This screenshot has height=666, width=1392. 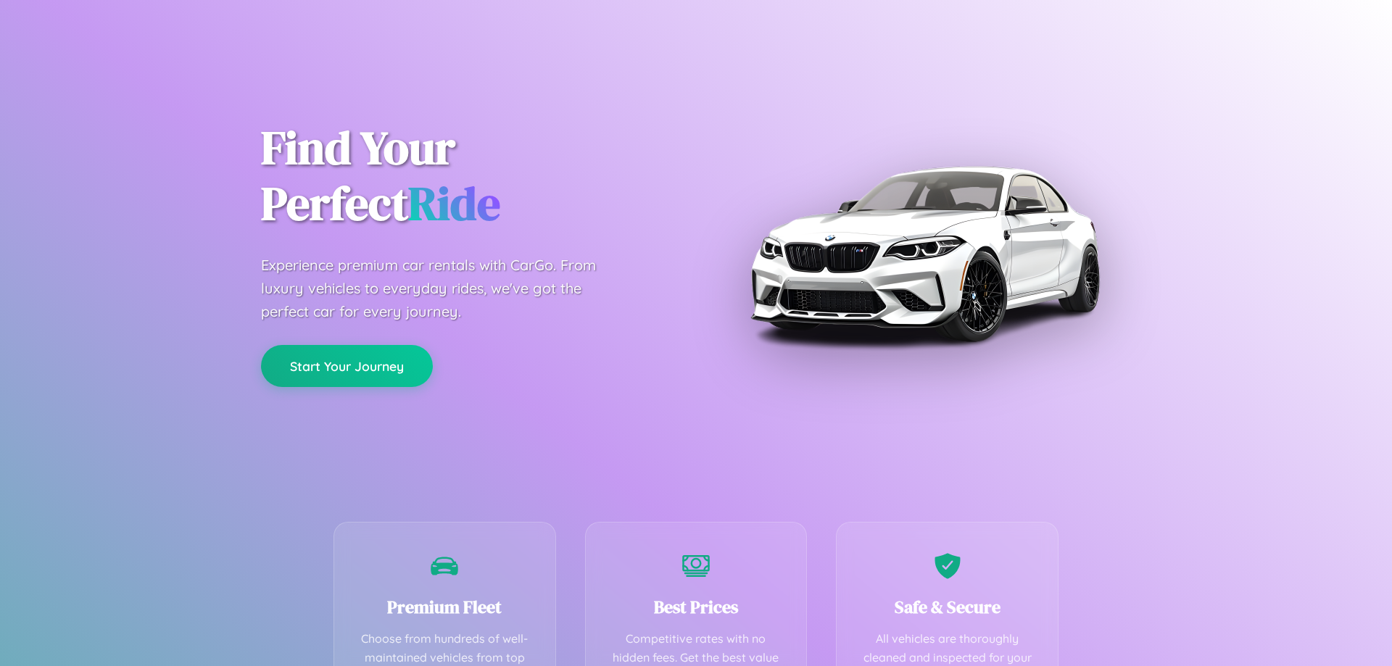 What do you see at coordinates (696, 607) in the screenshot?
I see `h3: Best Prices` at bounding box center [696, 607].